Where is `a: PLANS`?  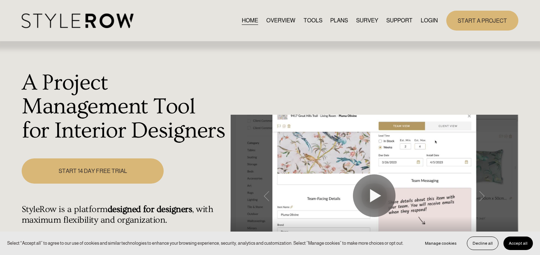 a: PLANS is located at coordinates (339, 20).